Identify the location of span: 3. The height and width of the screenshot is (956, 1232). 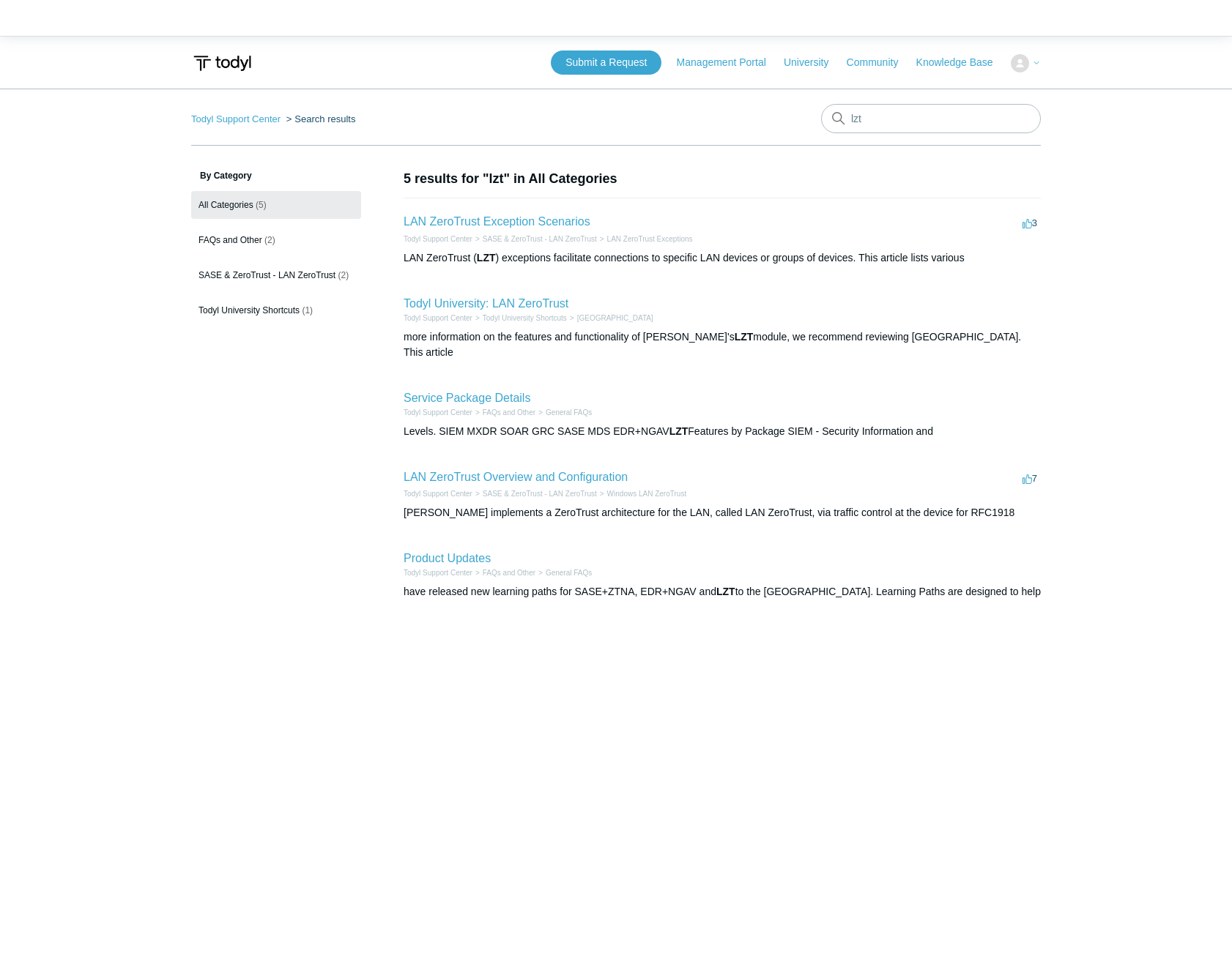
(1030, 223).